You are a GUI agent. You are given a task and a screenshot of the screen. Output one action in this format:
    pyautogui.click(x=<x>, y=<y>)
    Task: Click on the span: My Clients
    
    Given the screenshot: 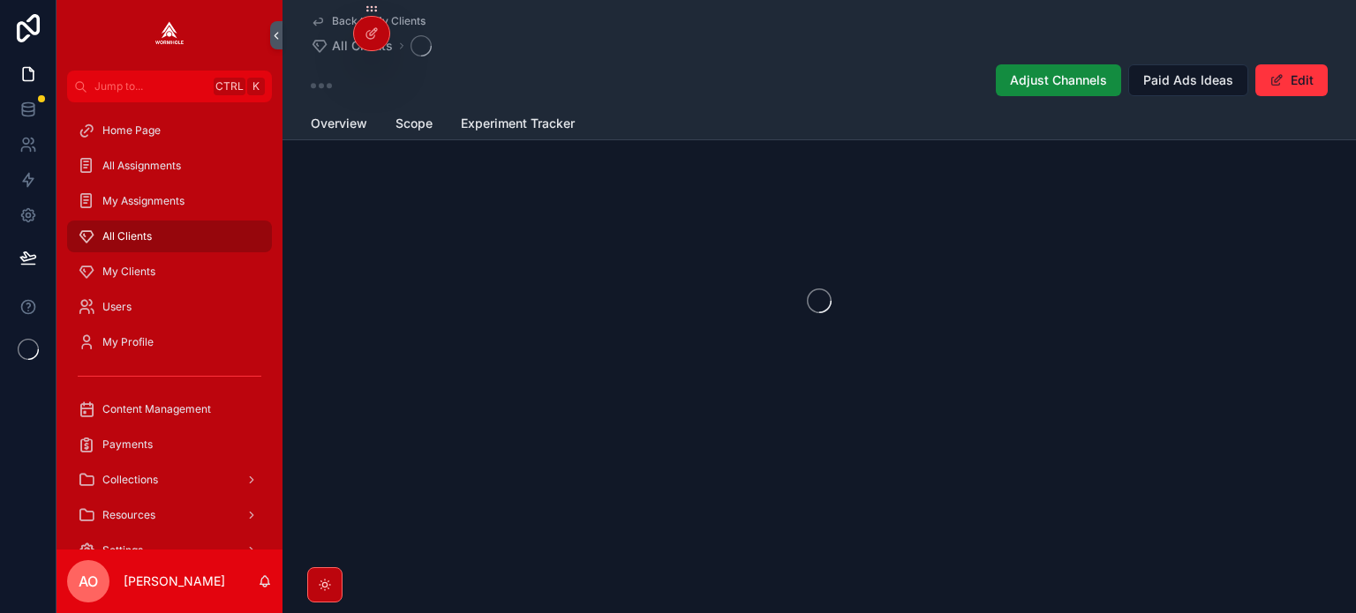 What is the action you would take?
    pyautogui.click(x=129, y=272)
    